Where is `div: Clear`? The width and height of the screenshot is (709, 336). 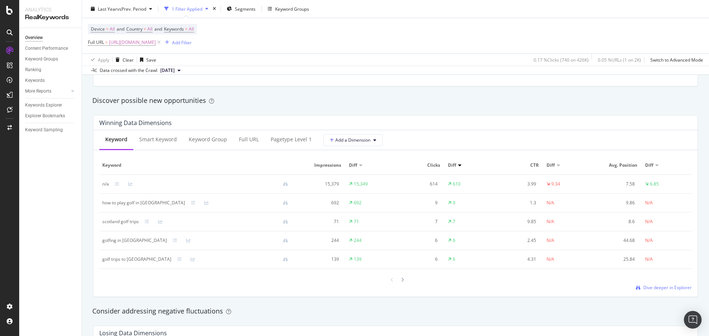
div: Clear is located at coordinates (128, 59).